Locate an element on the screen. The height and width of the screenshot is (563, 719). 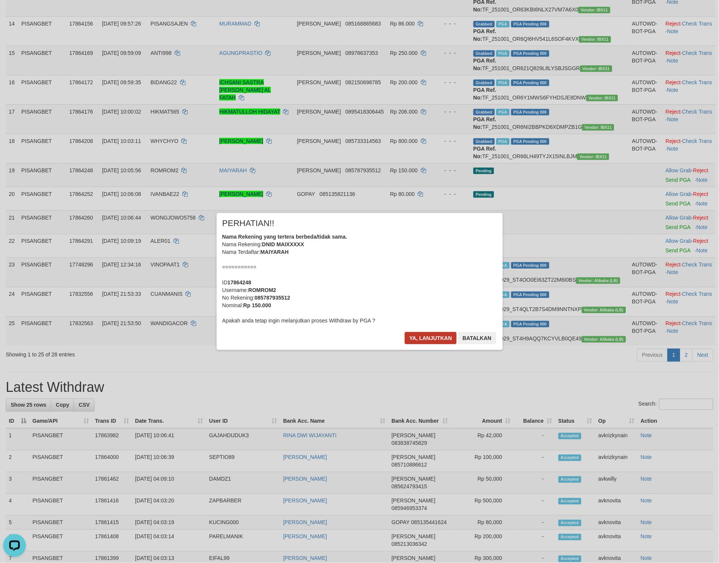
button: Open LiveChat chat widget is located at coordinates (14, 14).